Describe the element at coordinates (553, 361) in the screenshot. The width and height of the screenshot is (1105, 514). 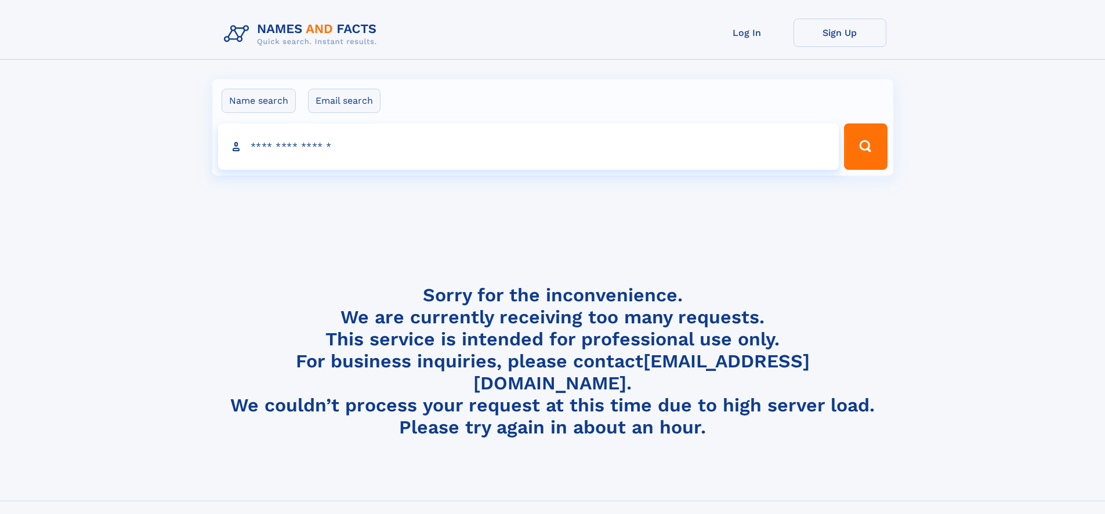
I see `h4: Sorry for the inconvenience. We are currently receiving too many requests. This service is intend...` at that location.